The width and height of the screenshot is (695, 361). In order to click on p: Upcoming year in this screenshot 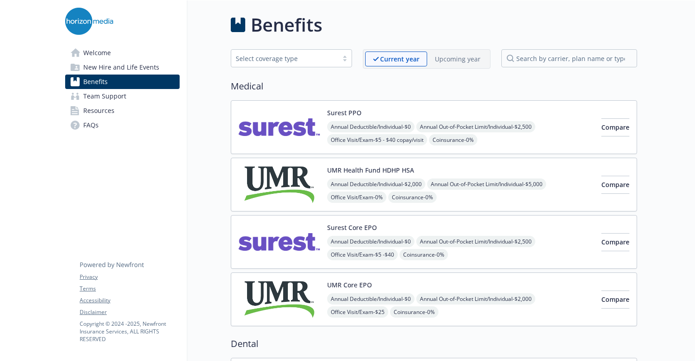, I will do `click(457, 59)`.